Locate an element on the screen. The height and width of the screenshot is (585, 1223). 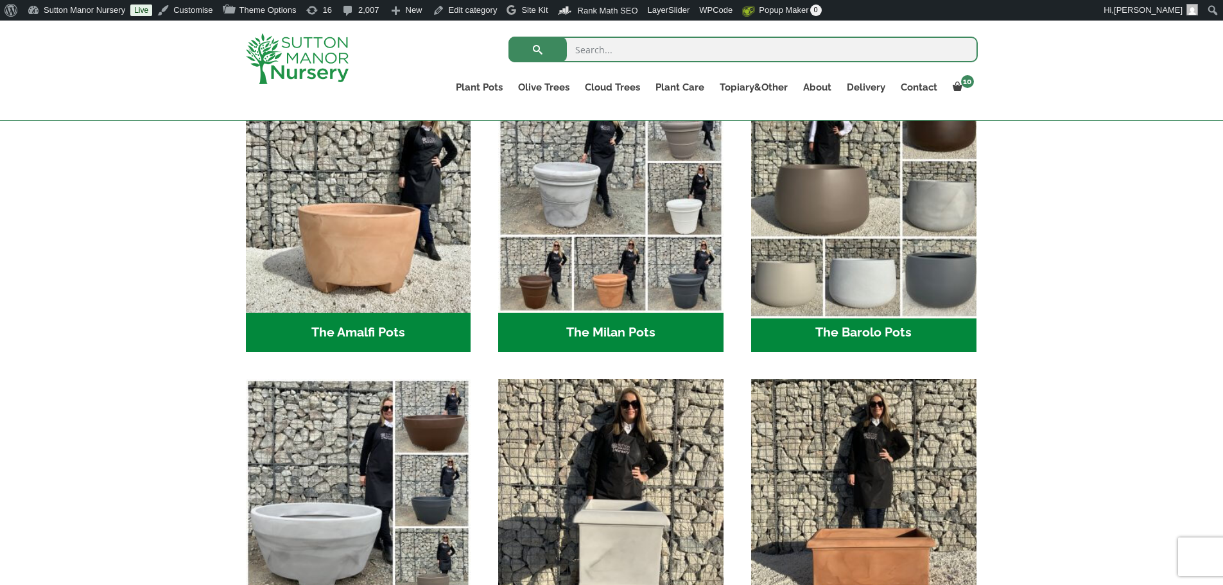
a: Olive Trees is located at coordinates (544, 87).